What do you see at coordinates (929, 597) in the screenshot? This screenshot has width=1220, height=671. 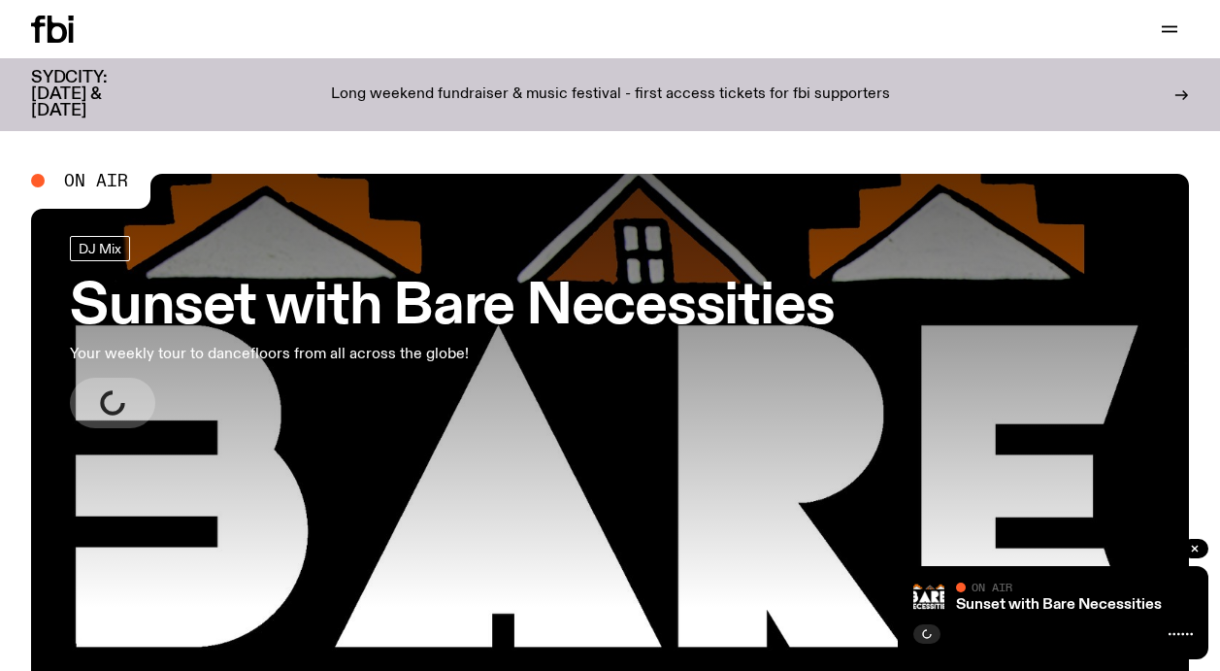 I see `a: Bare Necessities` at bounding box center [929, 597].